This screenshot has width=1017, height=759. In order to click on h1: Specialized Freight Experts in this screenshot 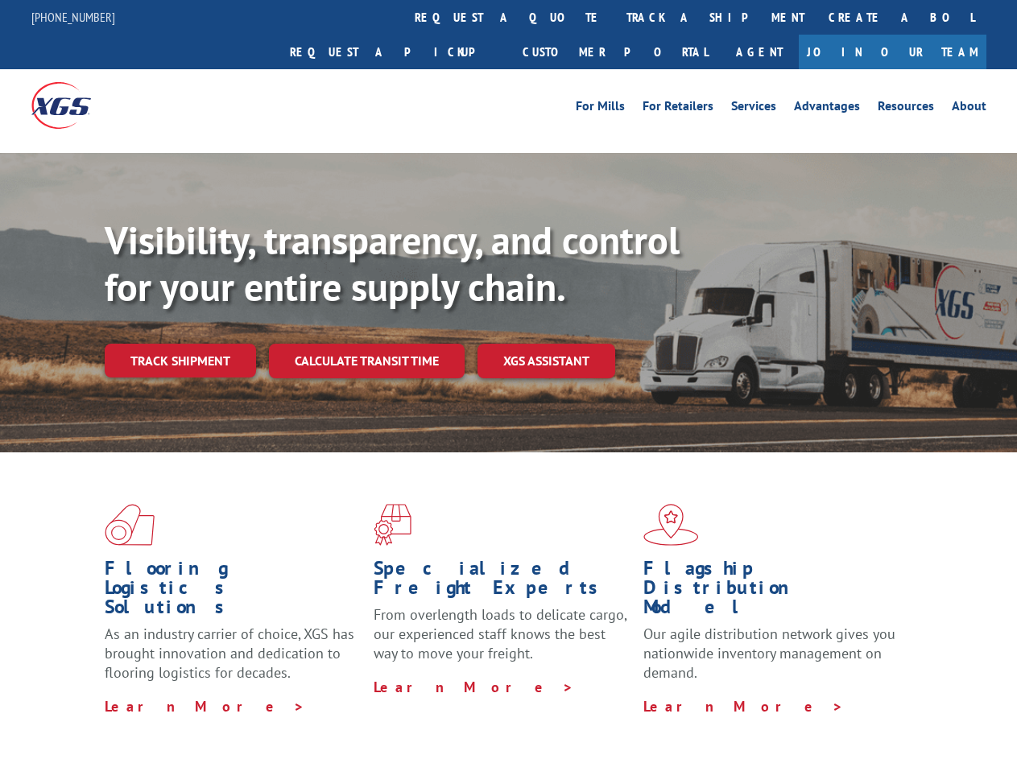, I will do `click(502, 582)`.